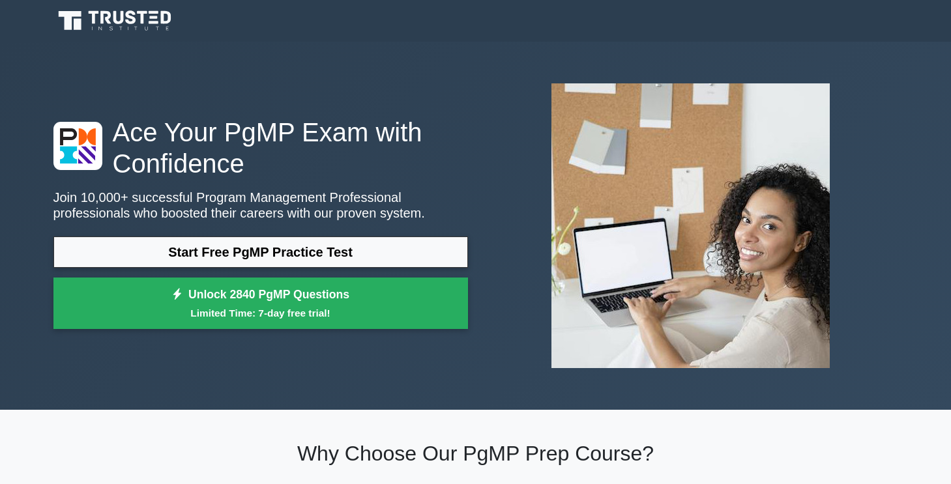 Image resolution: width=951 pixels, height=484 pixels. I want to click on a: Unlock 2840 PgMP QuestionsLimited Time: 7-day free trial!, so click(261, 304).